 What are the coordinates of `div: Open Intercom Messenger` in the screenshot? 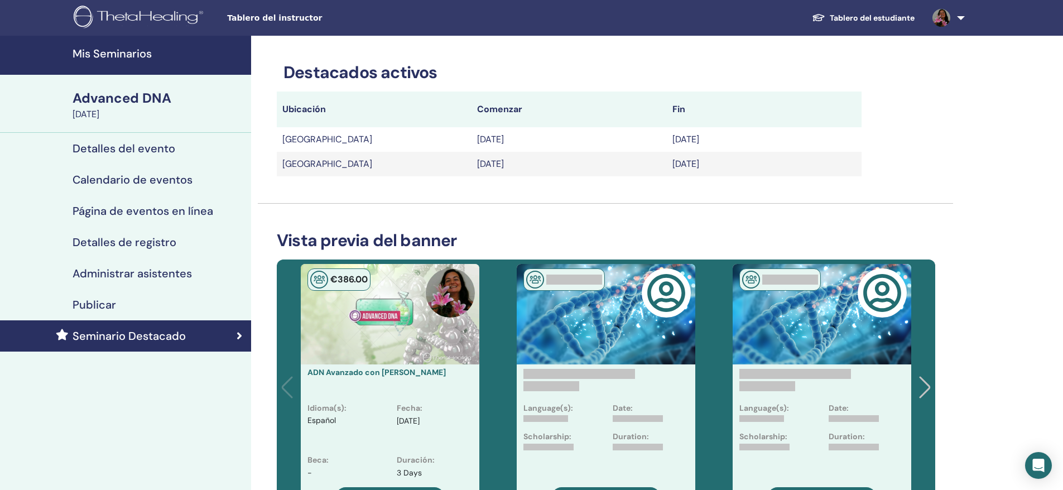 It's located at (1038, 465).